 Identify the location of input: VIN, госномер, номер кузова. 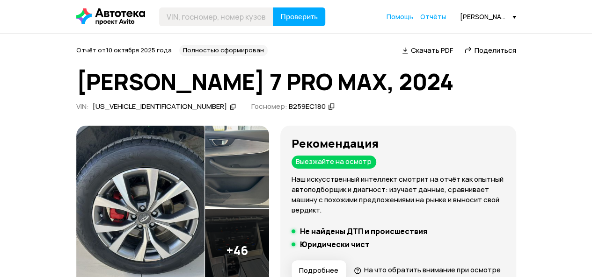
(216, 17).